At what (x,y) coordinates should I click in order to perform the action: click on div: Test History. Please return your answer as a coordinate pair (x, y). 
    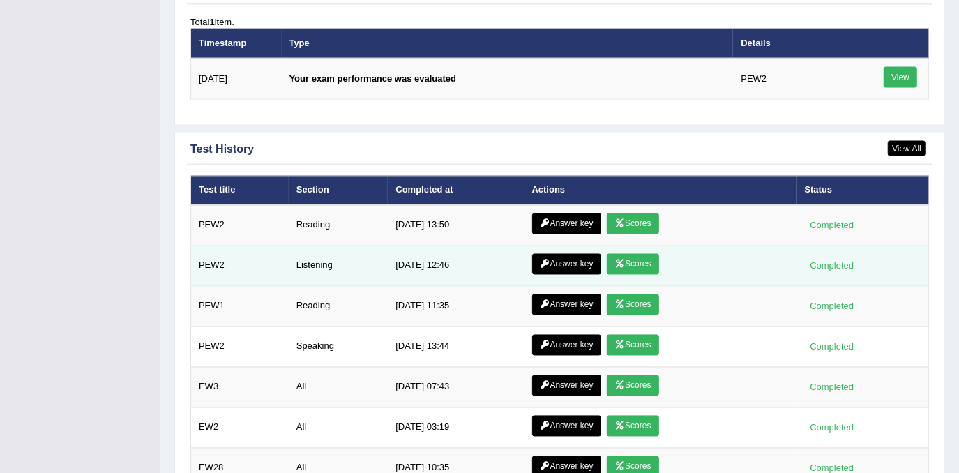
    Looking at the image, I should click on (559, 149).